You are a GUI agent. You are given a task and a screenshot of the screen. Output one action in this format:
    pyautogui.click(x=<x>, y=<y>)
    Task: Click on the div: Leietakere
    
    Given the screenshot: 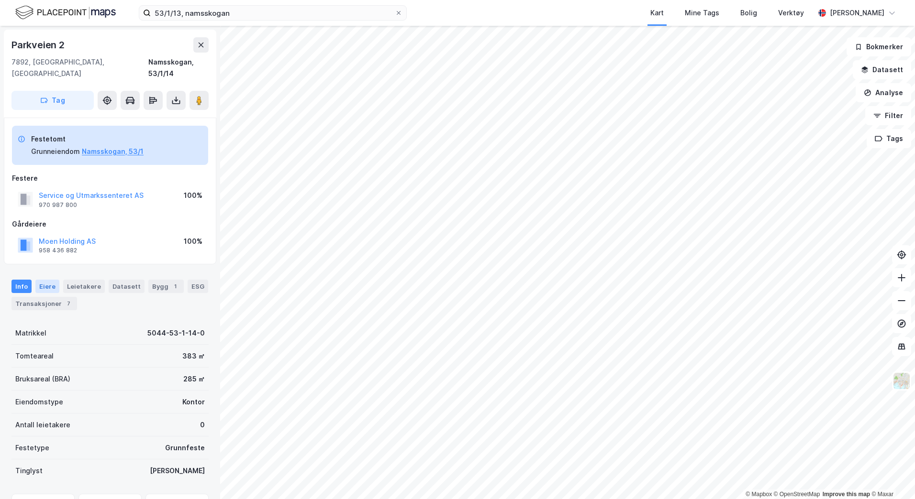 What is the action you would take?
    pyautogui.click(x=84, y=287)
    